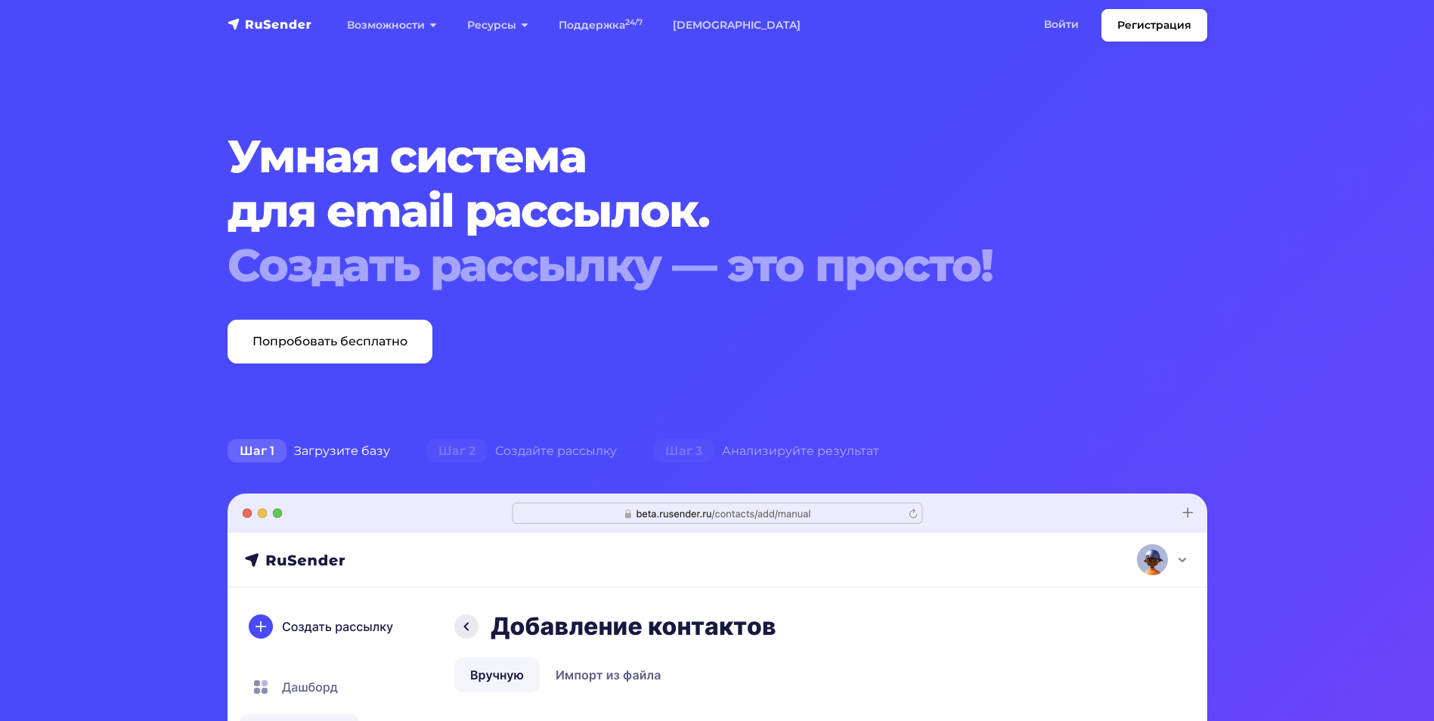 The width and height of the screenshot is (1434, 721). What do you see at coordinates (600, 25) in the screenshot?
I see `a: Поддержка24/7` at bounding box center [600, 25].